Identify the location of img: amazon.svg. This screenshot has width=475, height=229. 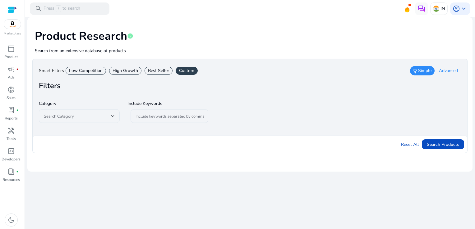
(12, 24).